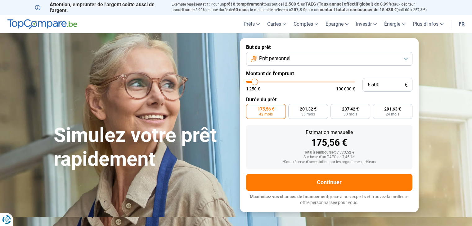 The width and height of the screenshot is (472, 226). I want to click on button: Continuer, so click(329, 183).